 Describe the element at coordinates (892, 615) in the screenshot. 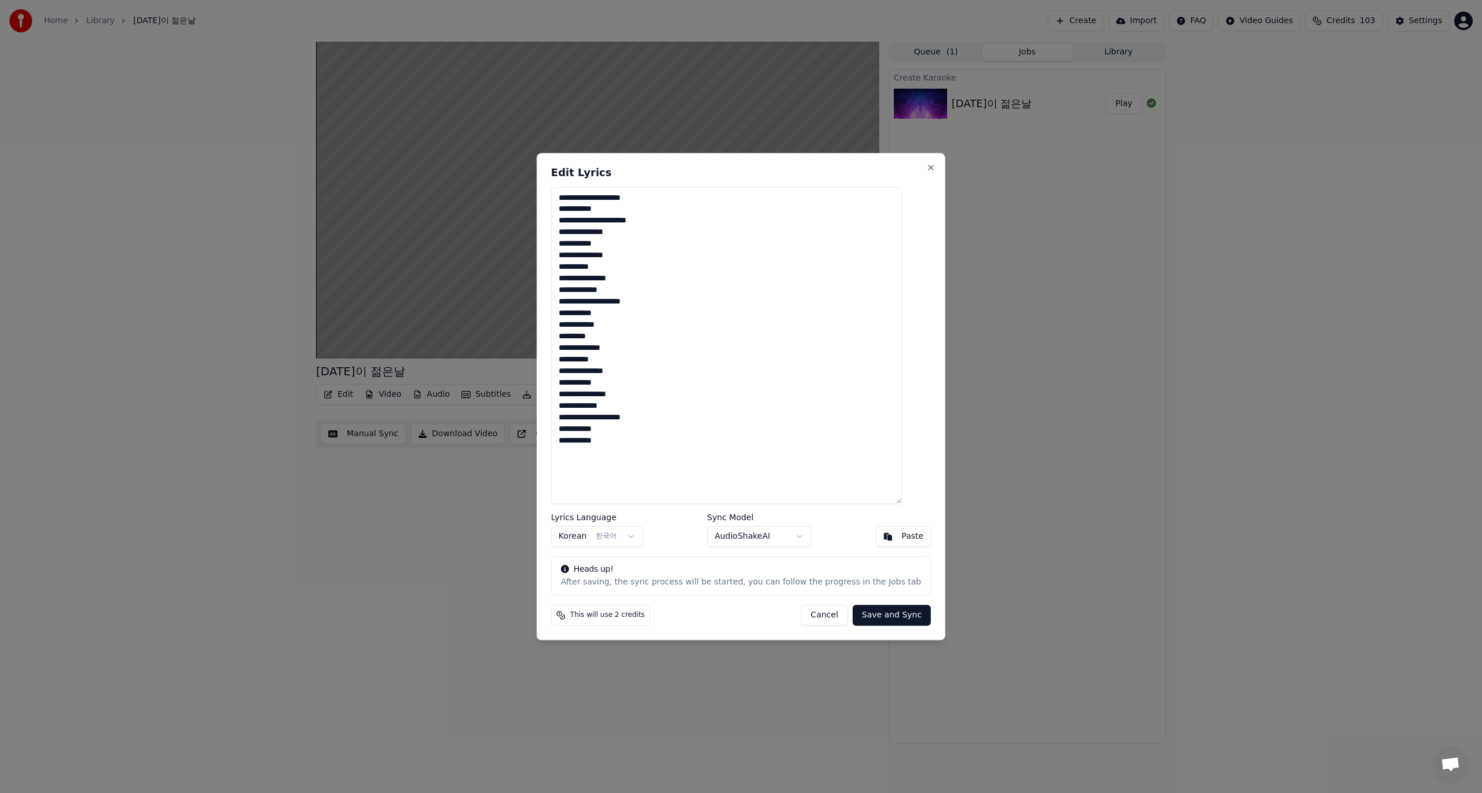

I see `button: Save and Sync` at that location.